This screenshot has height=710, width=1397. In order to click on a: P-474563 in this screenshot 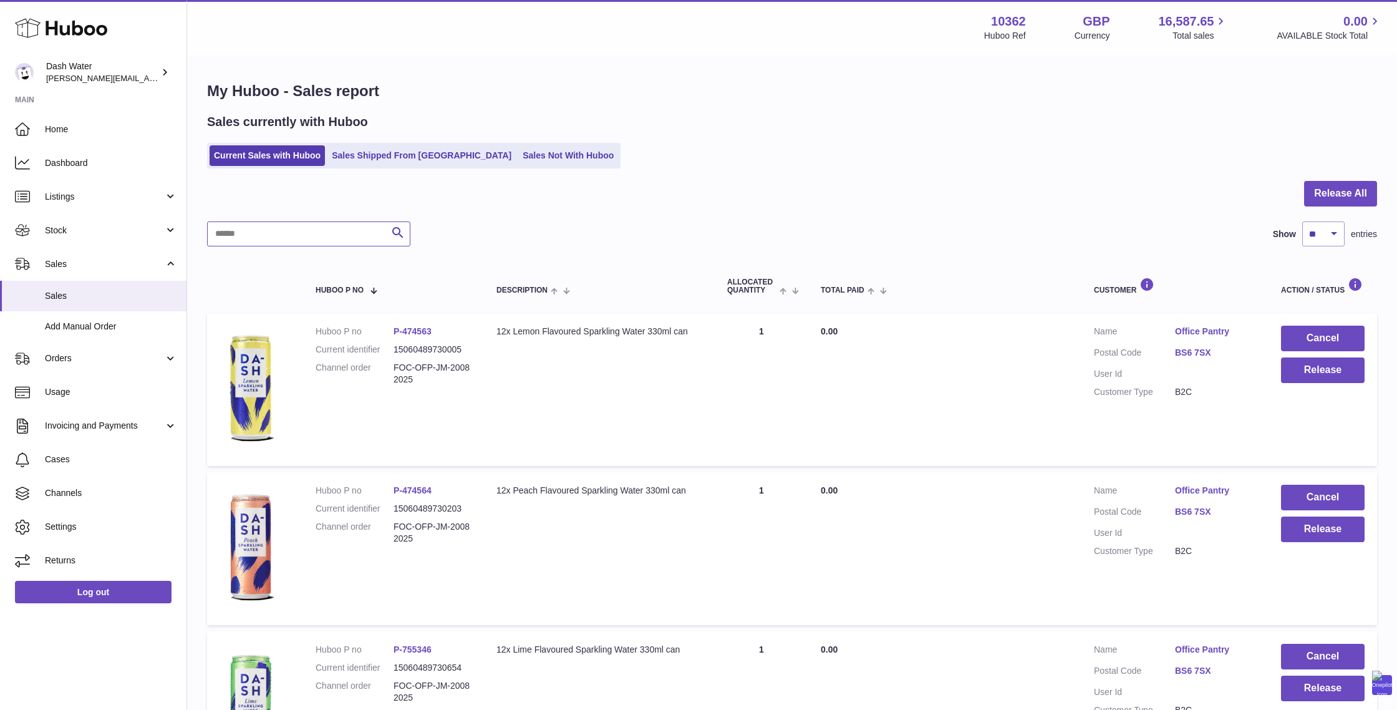, I will do `click(412, 331)`.